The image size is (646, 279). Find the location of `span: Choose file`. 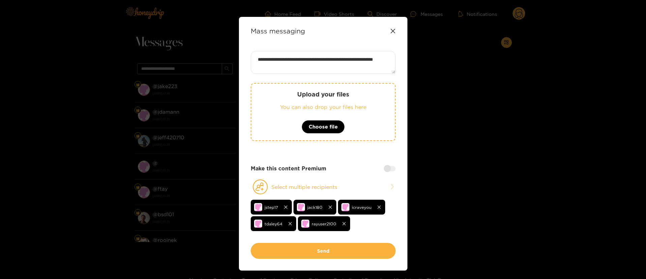

span: Choose file is located at coordinates (323, 127).